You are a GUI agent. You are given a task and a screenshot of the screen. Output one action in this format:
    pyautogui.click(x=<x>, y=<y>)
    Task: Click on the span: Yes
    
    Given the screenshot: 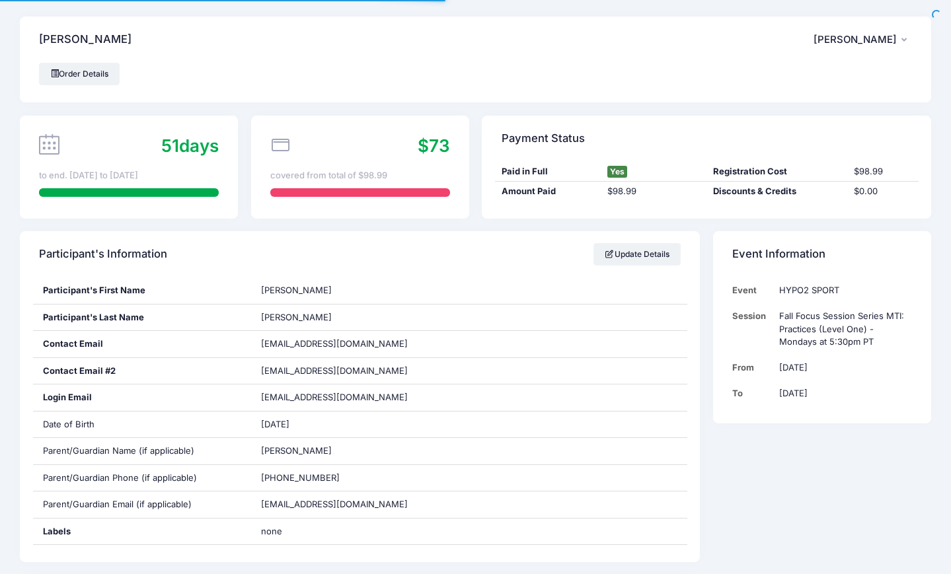 What is the action you would take?
    pyautogui.click(x=617, y=172)
    